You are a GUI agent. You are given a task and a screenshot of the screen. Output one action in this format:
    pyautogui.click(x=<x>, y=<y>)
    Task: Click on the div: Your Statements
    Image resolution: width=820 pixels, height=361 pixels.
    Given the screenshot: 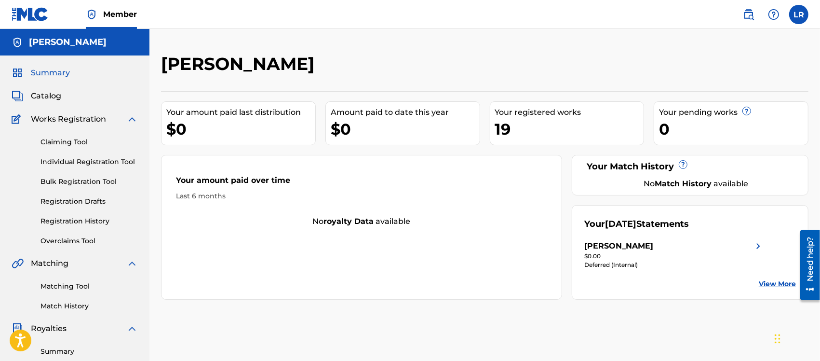 What is the action you would take?
    pyautogui.click(x=637, y=224)
    